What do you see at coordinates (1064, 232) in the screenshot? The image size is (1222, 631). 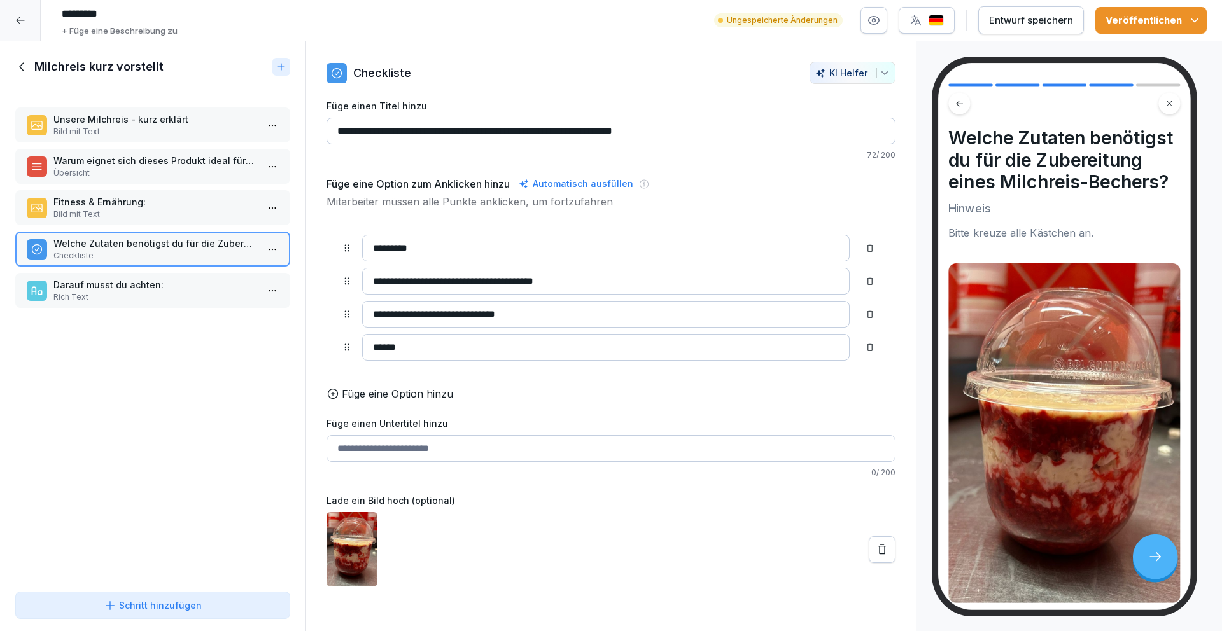 I see `div: Bitte kreuze alle Kästchen an.` at bounding box center [1064, 232].